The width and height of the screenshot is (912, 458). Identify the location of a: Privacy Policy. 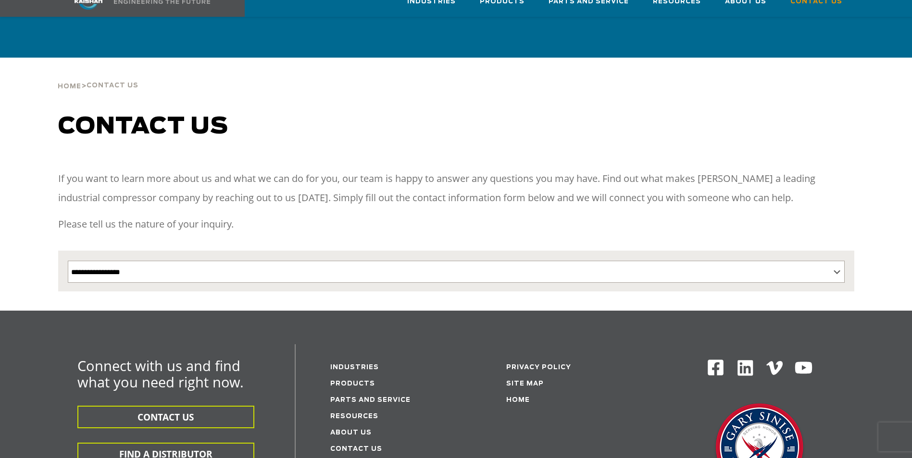
(538, 368).